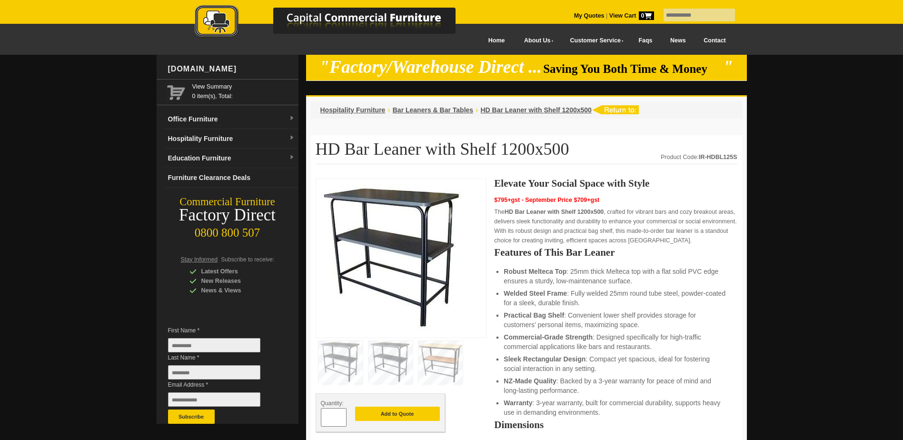 The width and height of the screenshot is (903, 440). Describe the element at coordinates (616, 252) in the screenshot. I see `h2: Features of This Bar Leaner` at that location.